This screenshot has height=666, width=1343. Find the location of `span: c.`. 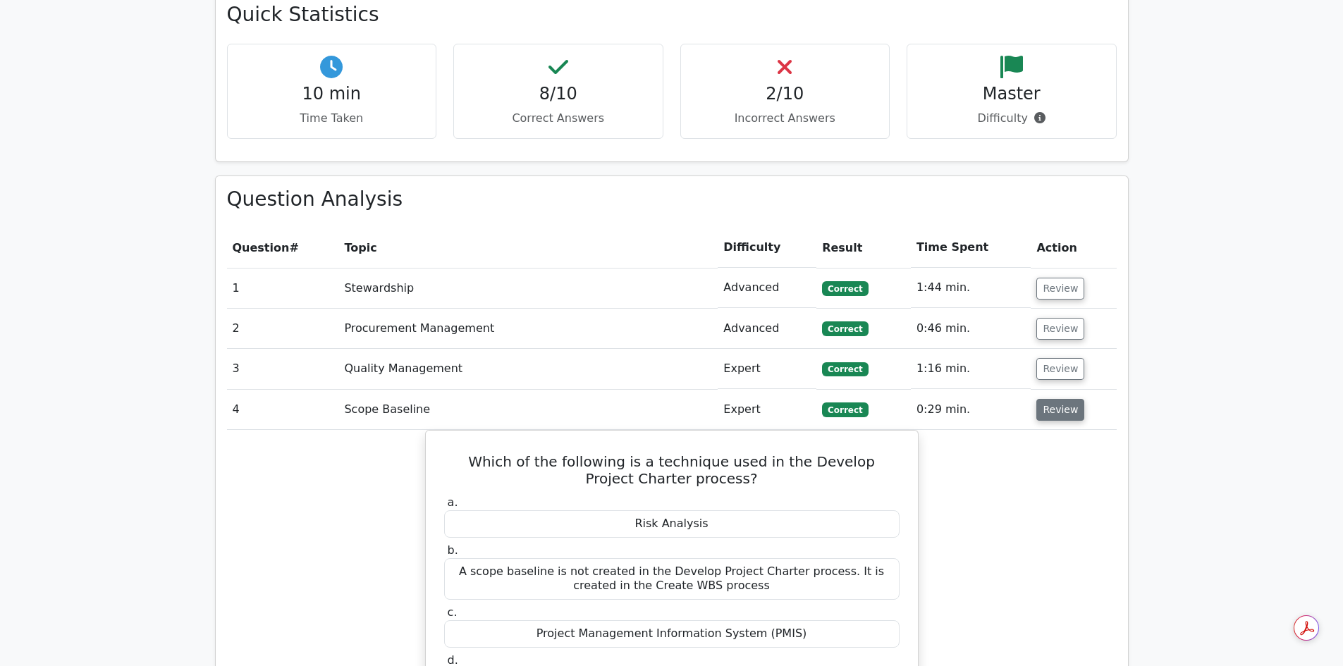

span: c. is located at coordinates (453, 612).